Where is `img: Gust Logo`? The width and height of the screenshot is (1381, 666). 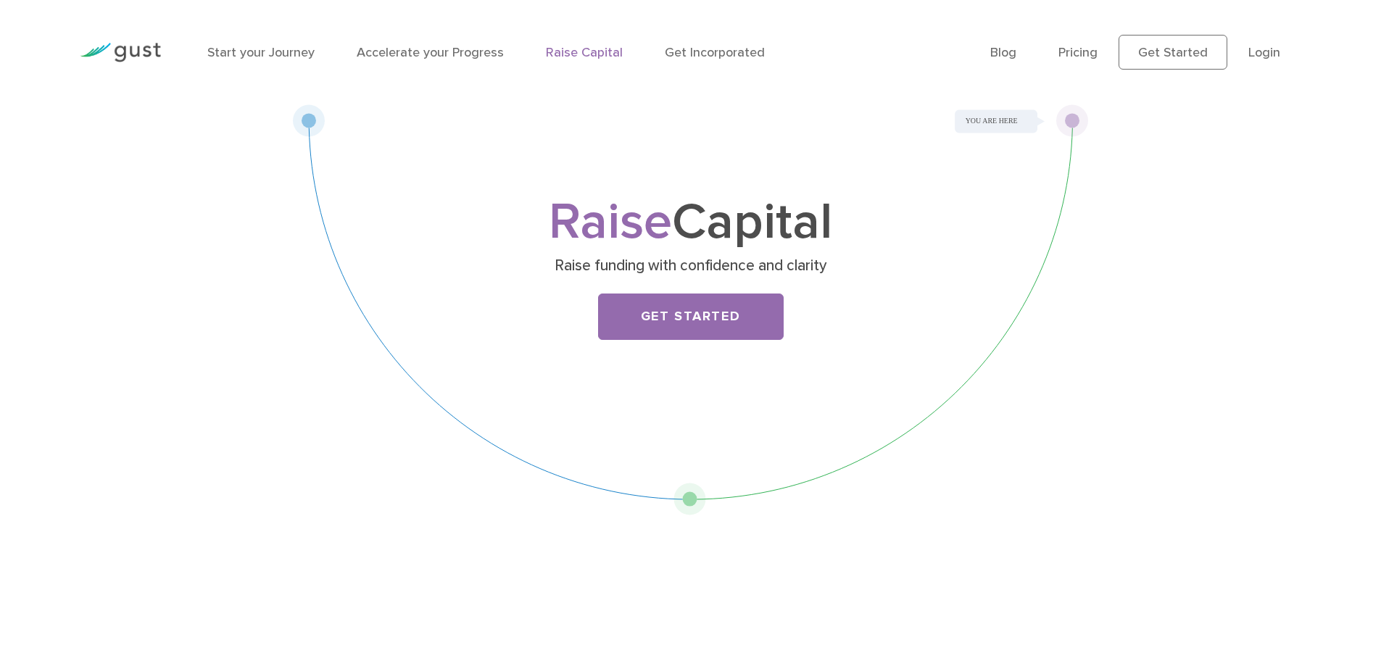 img: Gust Logo is located at coordinates (120, 52).